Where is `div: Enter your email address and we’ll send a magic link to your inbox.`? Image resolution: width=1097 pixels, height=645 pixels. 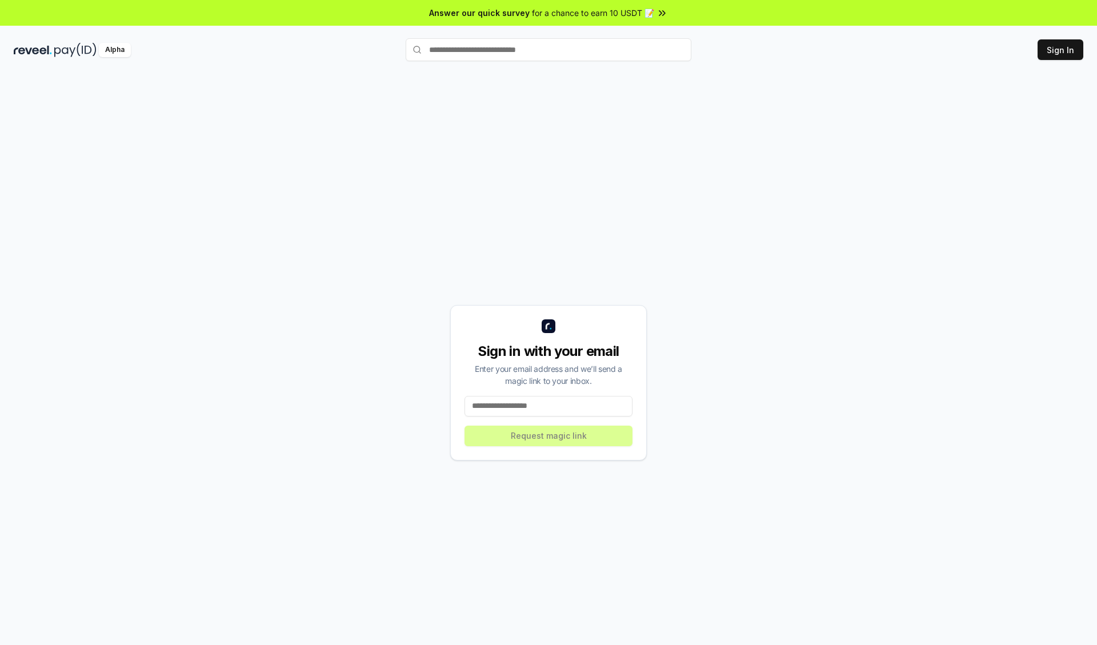
div: Enter your email address and we’ll send a magic link to your inbox. is located at coordinates (549, 375).